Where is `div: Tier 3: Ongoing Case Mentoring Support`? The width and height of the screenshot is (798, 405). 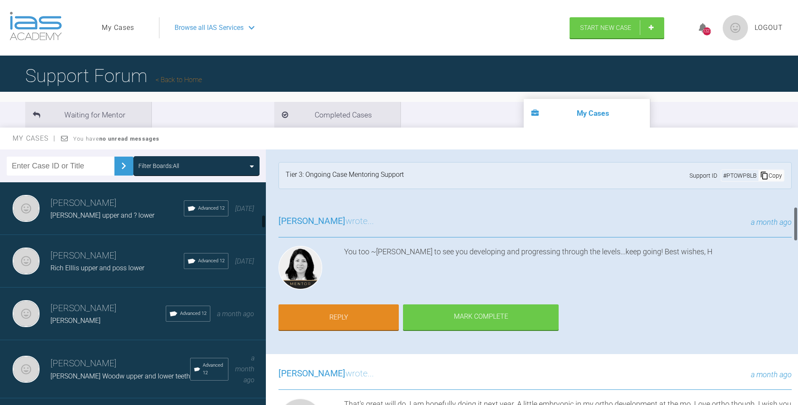
div: Tier 3: Ongoing Case Mentoring Support is located at coordinates (344, 175).